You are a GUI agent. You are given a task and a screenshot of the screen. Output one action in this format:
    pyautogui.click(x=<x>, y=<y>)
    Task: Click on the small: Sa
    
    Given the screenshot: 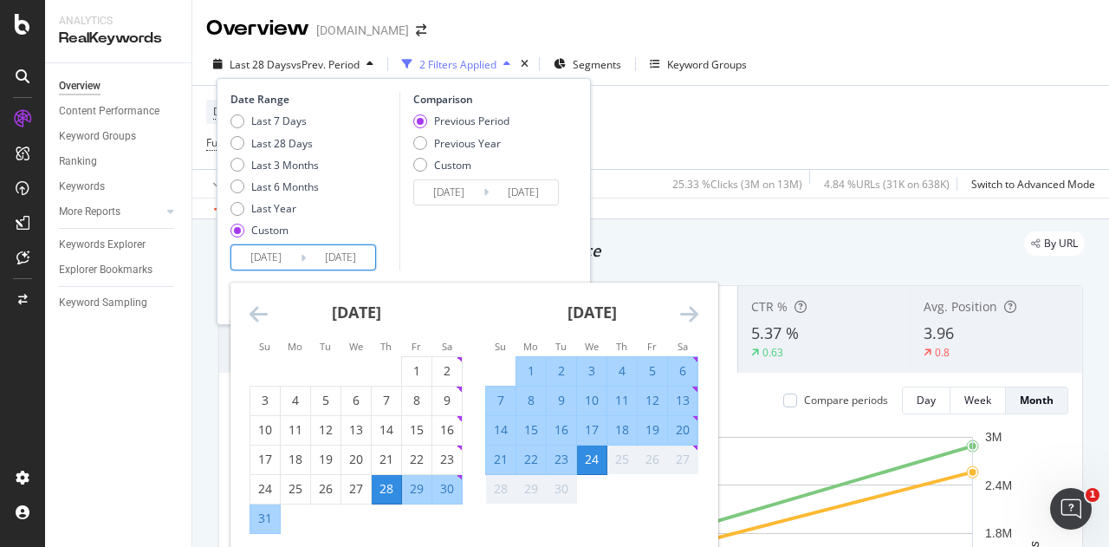 What is the action you would take?
    pyautogui.click(x=683, y=346)
    